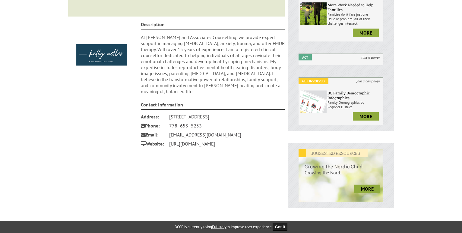  Describe the element at coordinates (354, 95) in the screenshot. I see `h6: BC Family Demographic Infographics` at that location.